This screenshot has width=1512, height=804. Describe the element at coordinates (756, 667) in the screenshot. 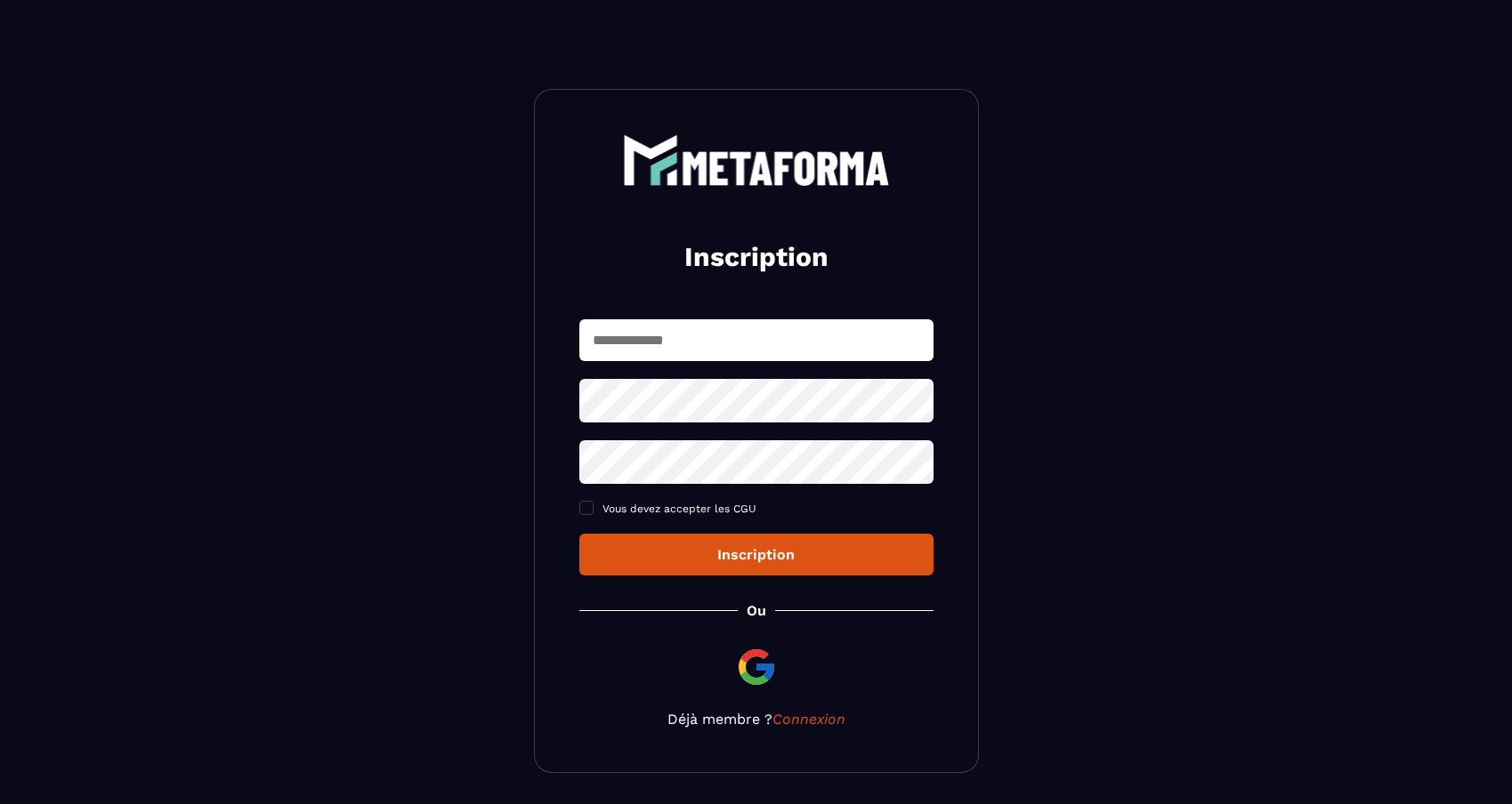

I see `img: google` at that location.